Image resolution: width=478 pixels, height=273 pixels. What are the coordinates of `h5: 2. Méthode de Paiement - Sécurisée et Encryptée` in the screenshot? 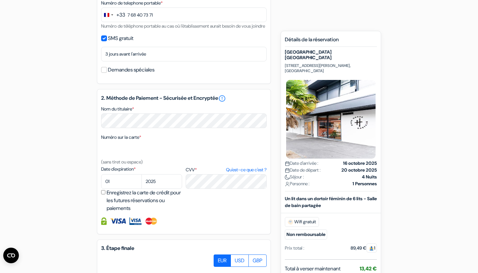 It's located at (184, 98).